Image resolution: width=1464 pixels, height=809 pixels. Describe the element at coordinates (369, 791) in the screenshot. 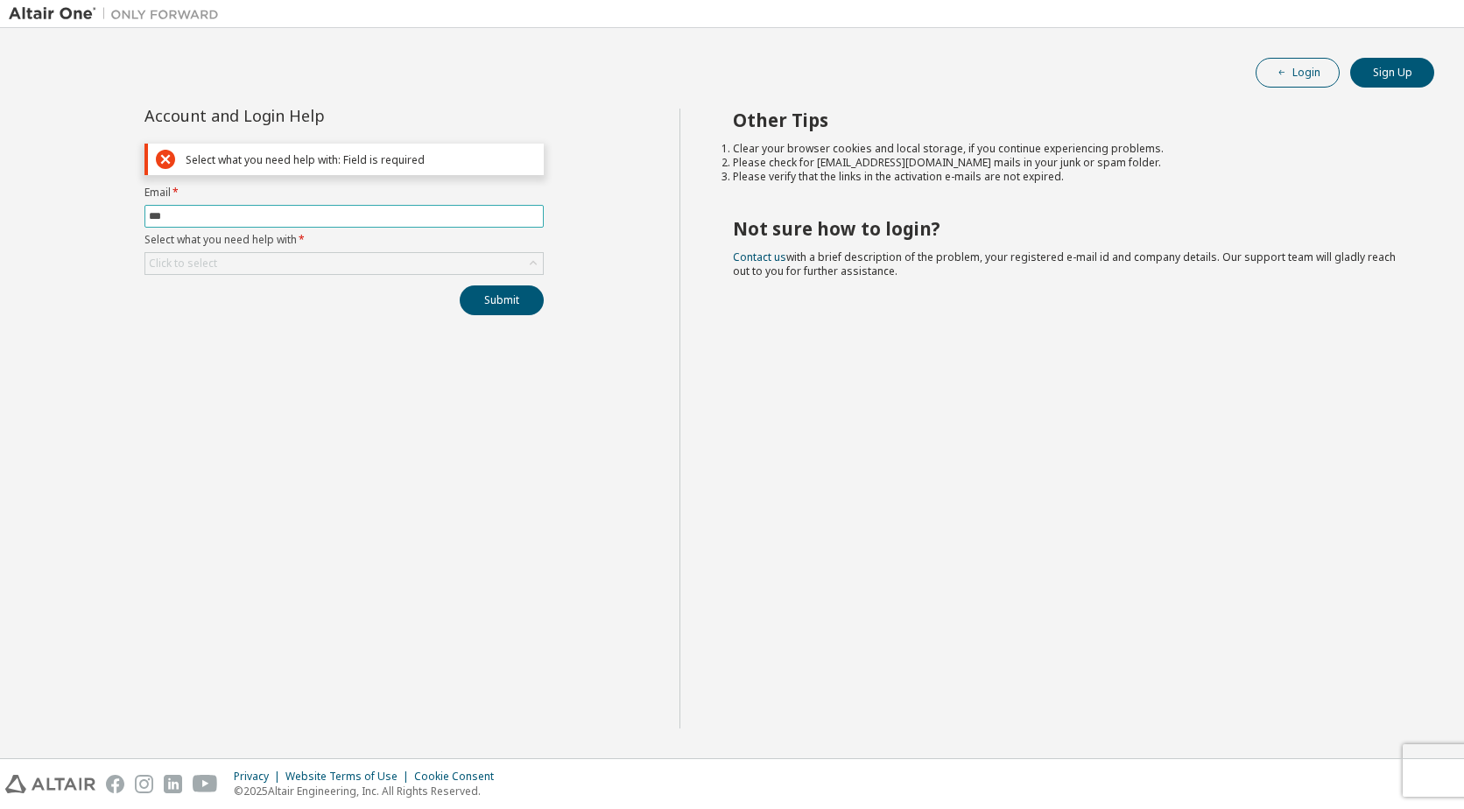

I see `p: © 2025 Altair Engineering, Inc. All Rights Reserved.` at that location.